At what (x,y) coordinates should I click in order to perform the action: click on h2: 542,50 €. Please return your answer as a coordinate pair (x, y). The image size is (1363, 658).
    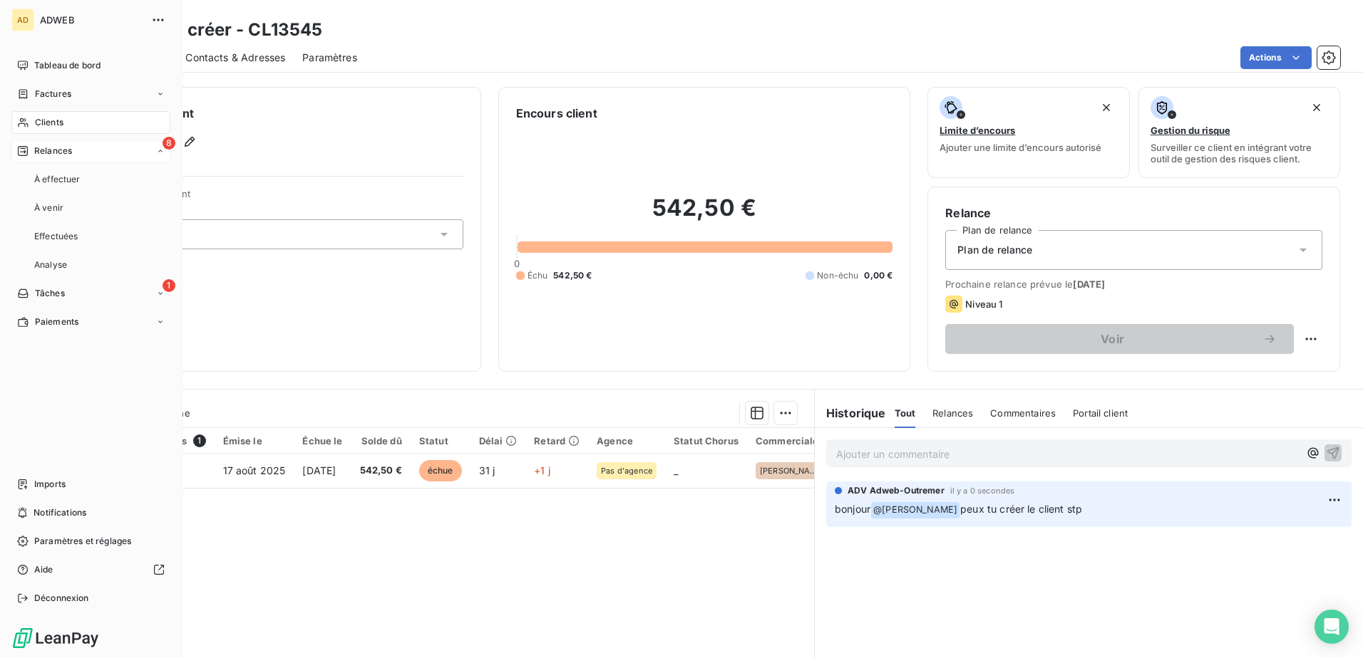
    Looking at the image, I should click on (704, 215).